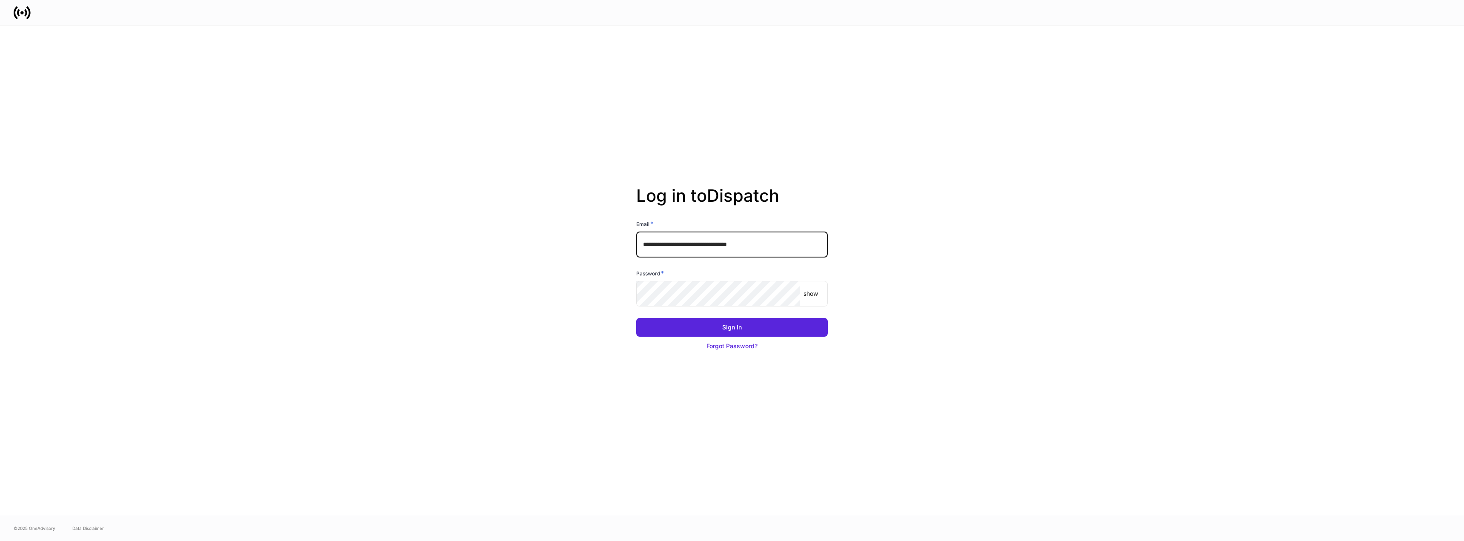 This screenshot has width=1464, height=541. What do you see at coordinates (732, 346) in the screenshot?
I see `div: Forgot Password?` at bounding box center [732, 346].